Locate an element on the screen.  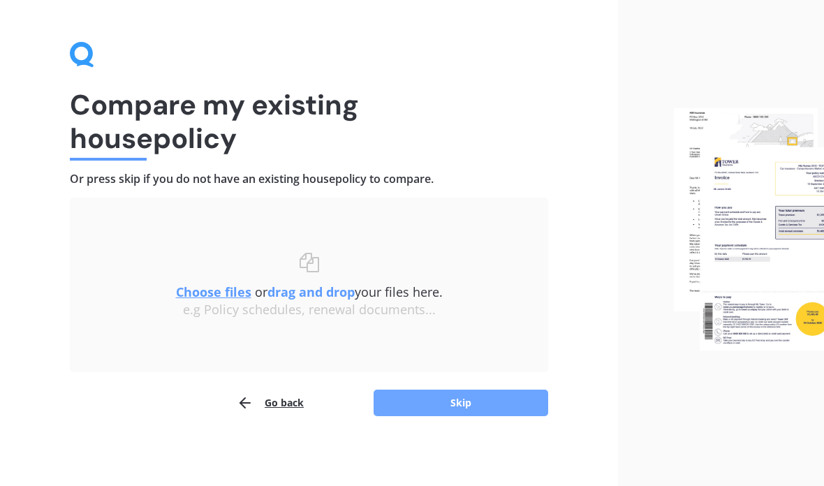
img: files.webp is located at coordinates (749, 229).